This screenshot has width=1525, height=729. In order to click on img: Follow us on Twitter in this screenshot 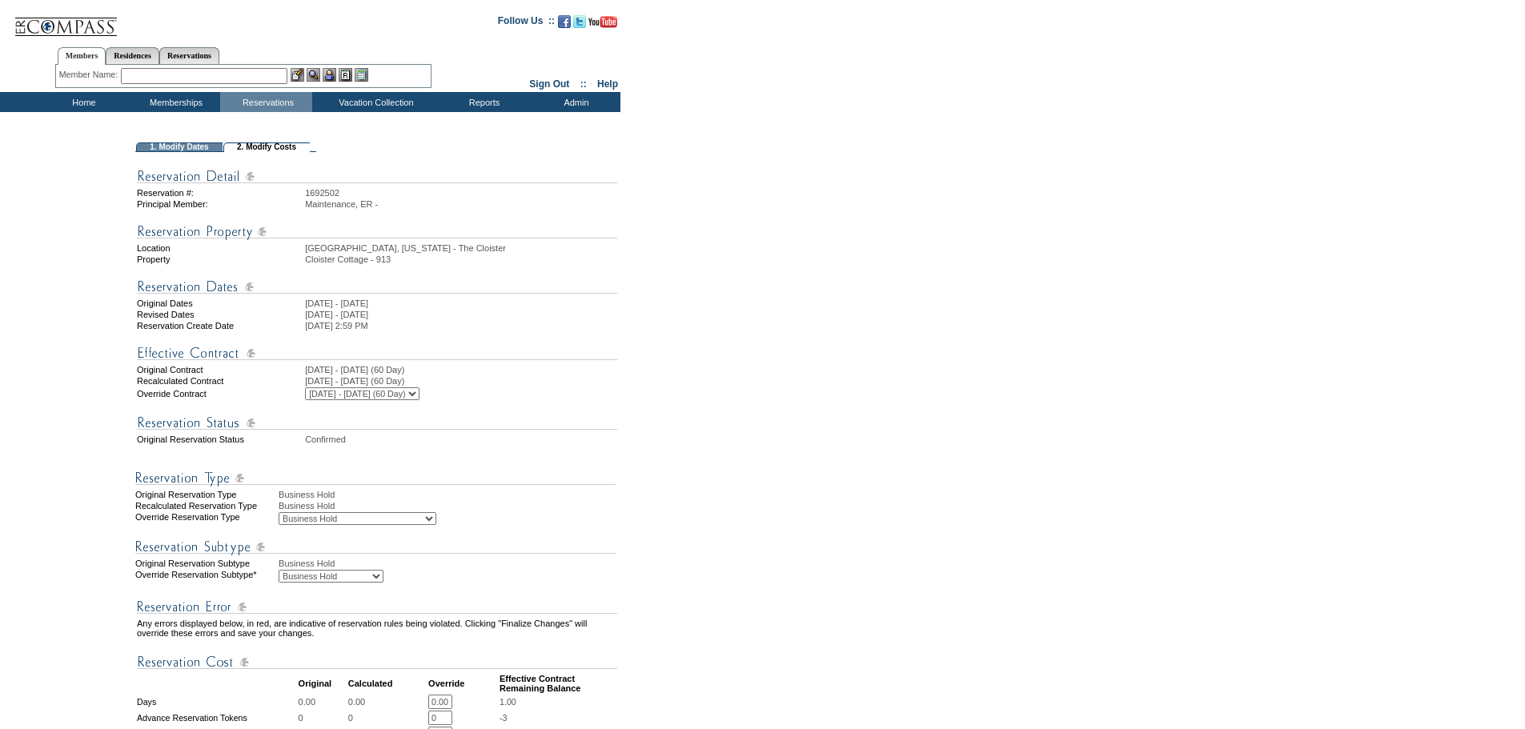, I will do `click(580, 22)`.